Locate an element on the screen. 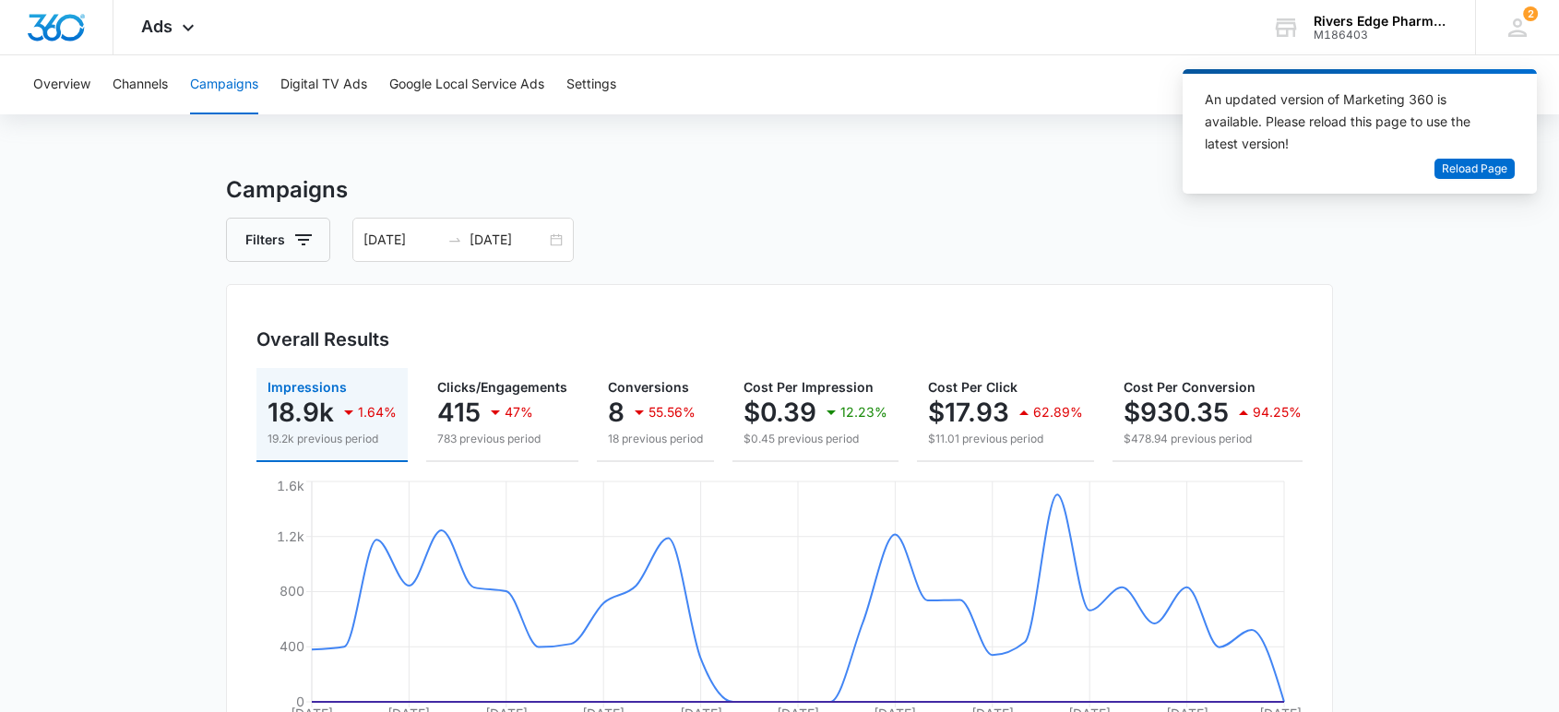 The width and height of the screenshot is (1559, 712). p: $930.35 is located at coordinates (1176, 412).